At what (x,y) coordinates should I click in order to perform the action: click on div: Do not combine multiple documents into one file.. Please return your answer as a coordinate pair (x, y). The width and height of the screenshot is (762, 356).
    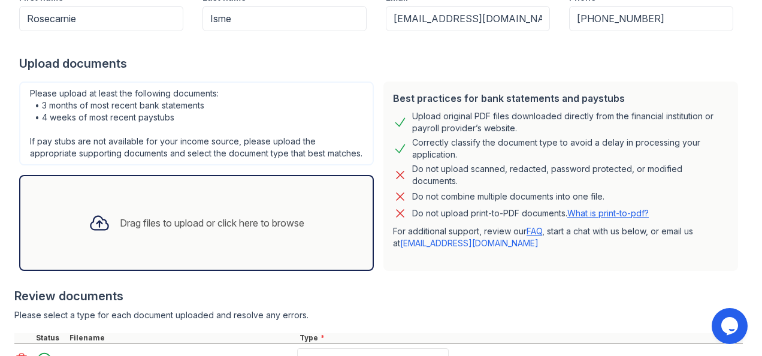
    Looking at the image, I should click on (508, 196).